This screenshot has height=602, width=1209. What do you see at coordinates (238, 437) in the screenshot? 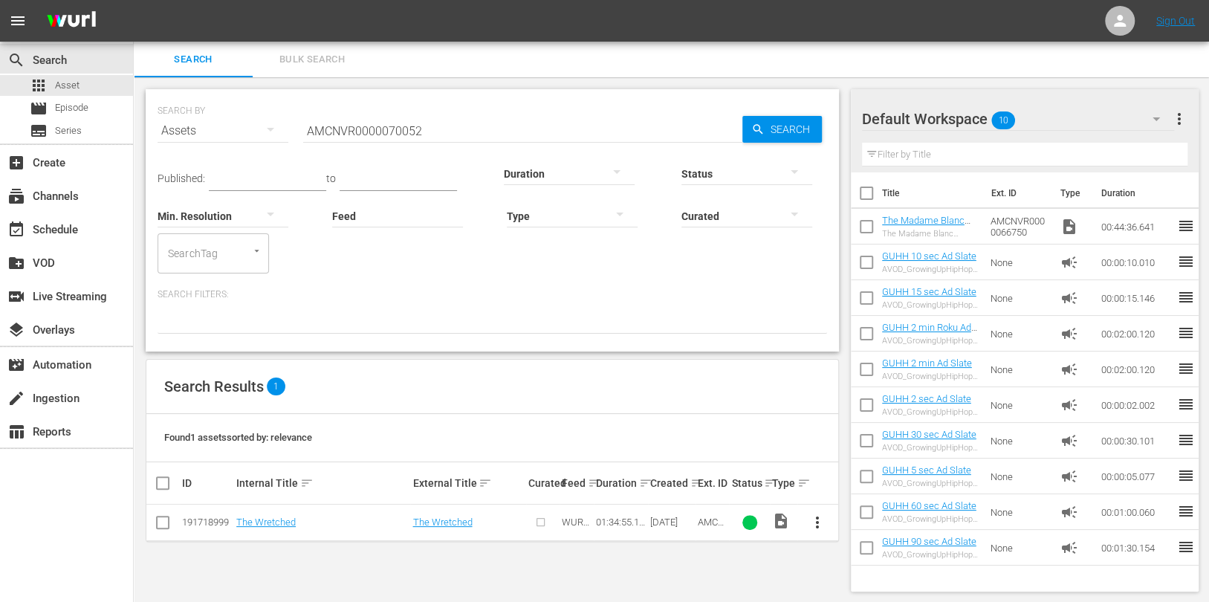
I see `span: Found 1 assets sorted by: relevance` at bounding box center [238, 437].